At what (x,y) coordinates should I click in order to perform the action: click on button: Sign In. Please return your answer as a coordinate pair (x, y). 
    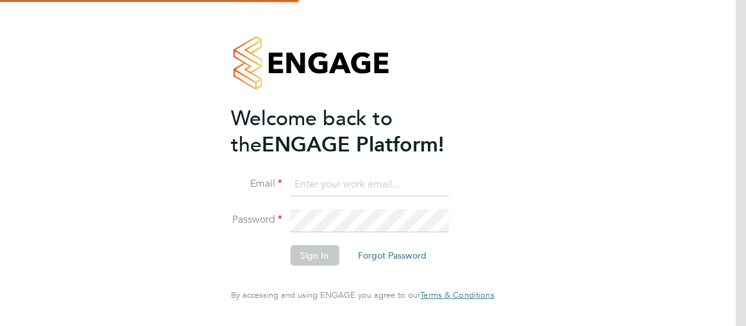
    Looking at the image, I should click on (314, 255).